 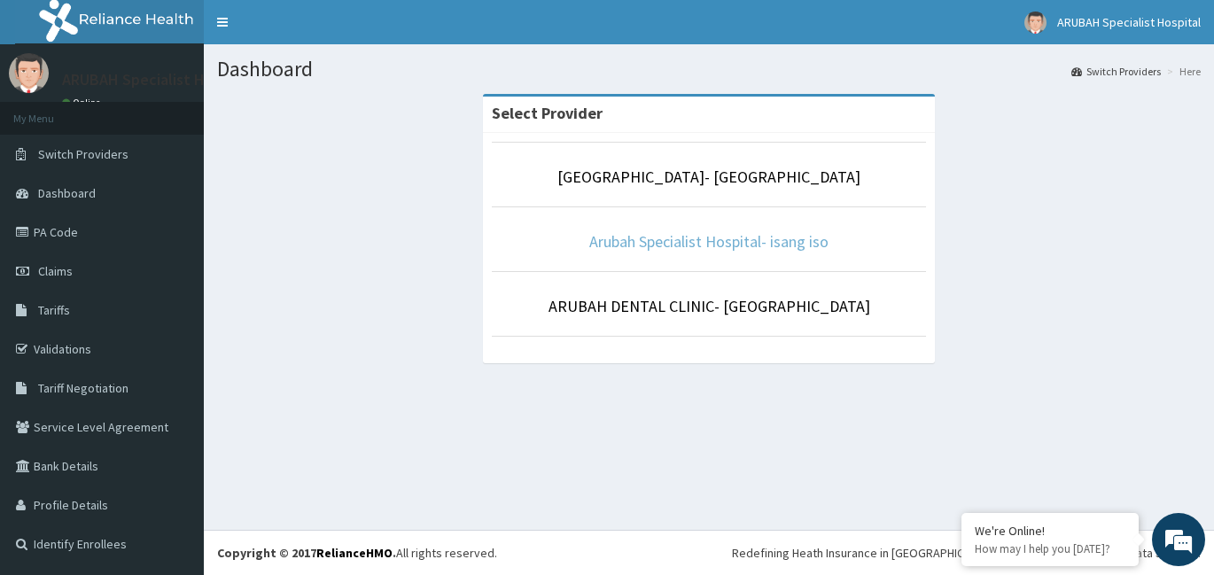 I want to click on p: How may I help you today?, so click(x=1050, y=548).